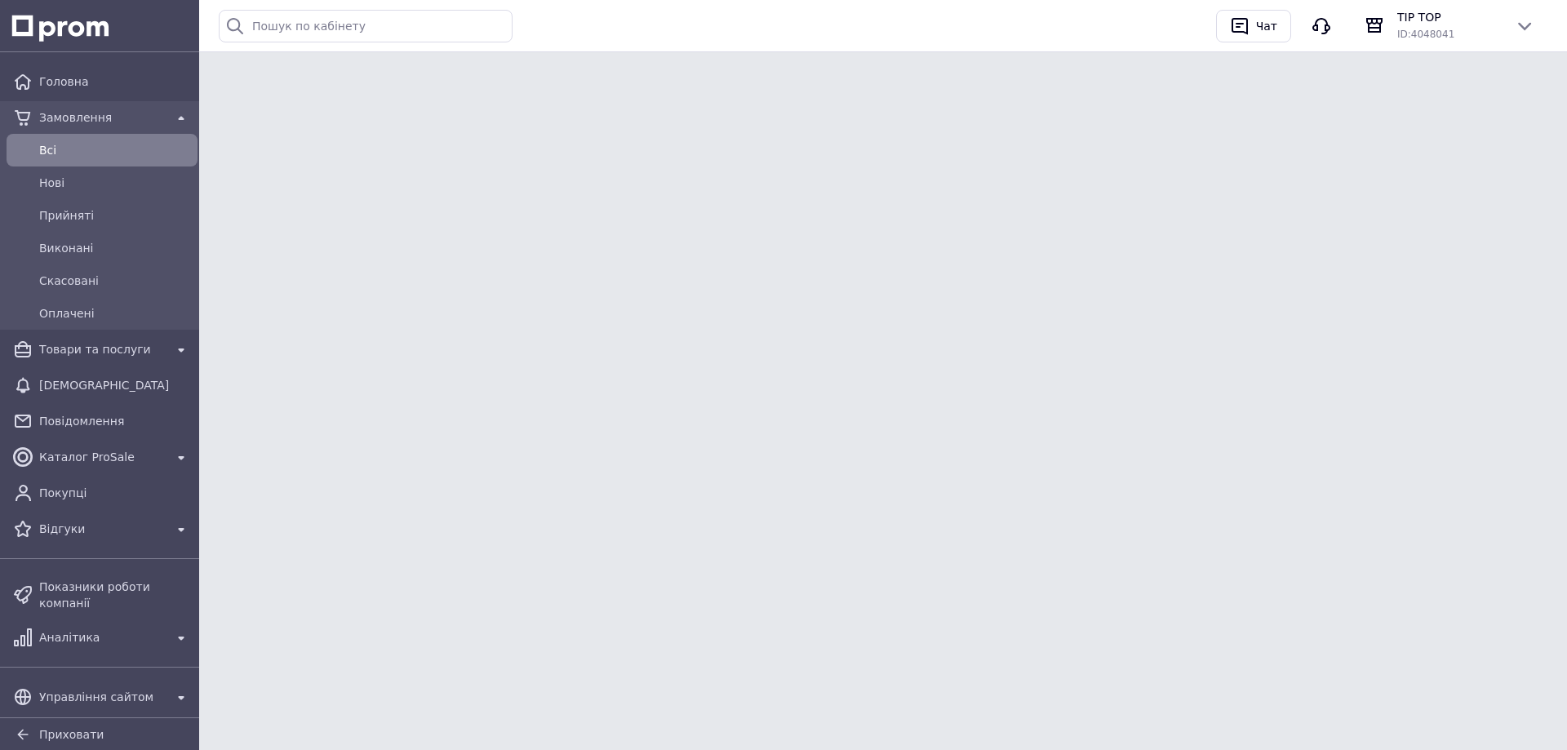 The image size is (1567, 750). Describe the element at coordinates (102, 349) in the screenshot. I see `span: Товари та послуги` at that location.